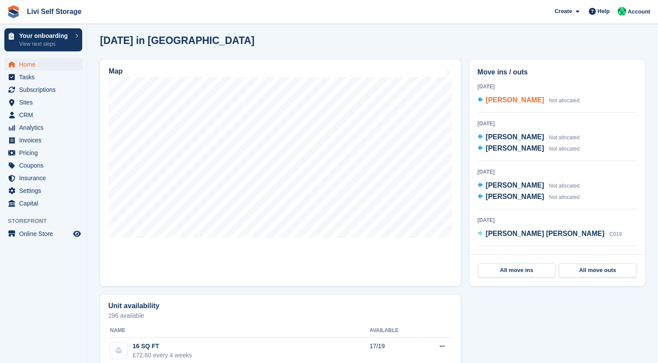 This screenshot has width=658, height=363. I want to click on div: £72.60 every 4 weeks, so click(162, 355).